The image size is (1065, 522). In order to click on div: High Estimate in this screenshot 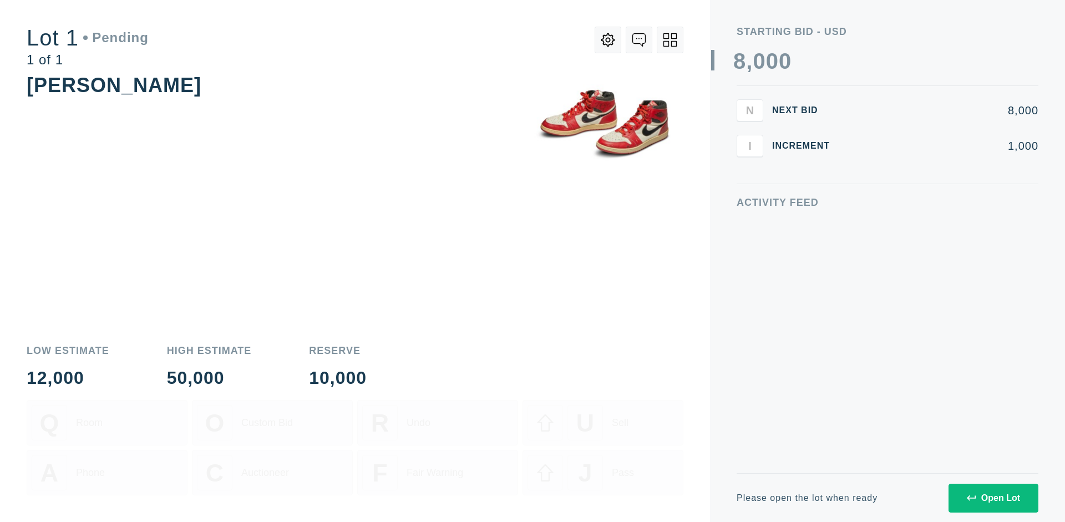, I will do `click(209, 351)`.